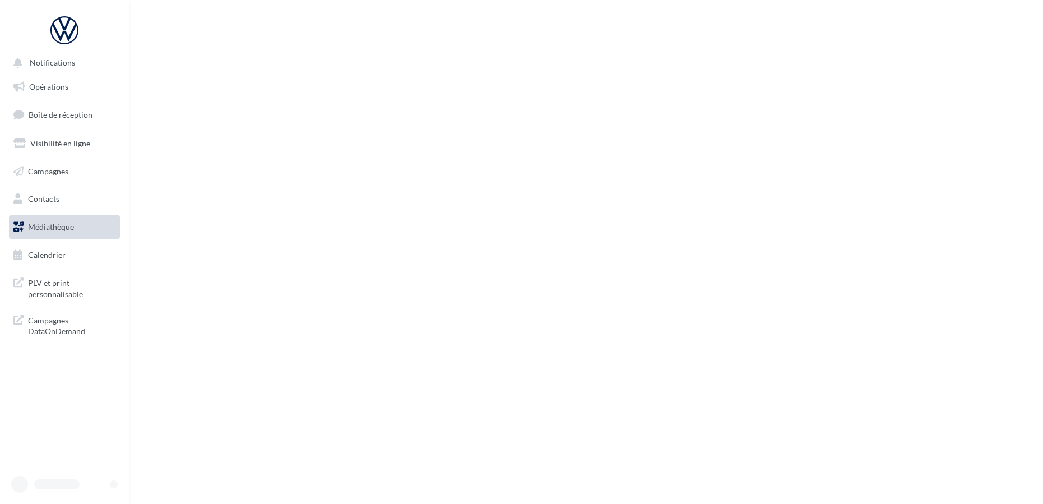 The height and width of the screenshot is (504, 1043). I want to click on span: Campagnes, so click(48, 170).